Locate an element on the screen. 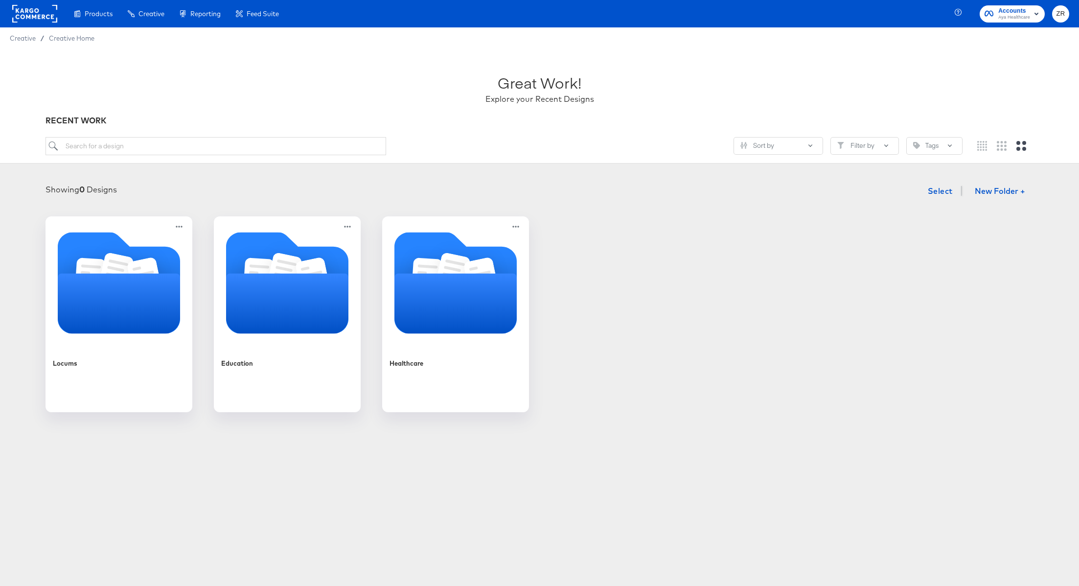 The height and width of the screenshot is (586, 1079). span: Feed Suite is located at coordinates (263, 14).